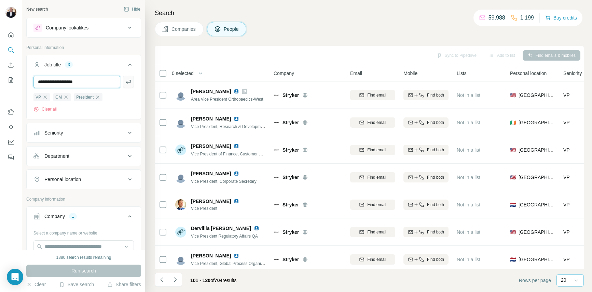  I want to click on span: Seniority, so click(573, 73).